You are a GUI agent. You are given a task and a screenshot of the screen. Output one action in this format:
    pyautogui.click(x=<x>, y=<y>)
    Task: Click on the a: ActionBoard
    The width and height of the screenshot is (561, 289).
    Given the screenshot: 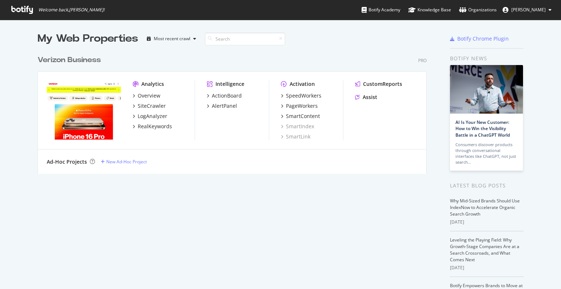 What is the action you would take?
    pyautogui.click(x=224, y=96)
    